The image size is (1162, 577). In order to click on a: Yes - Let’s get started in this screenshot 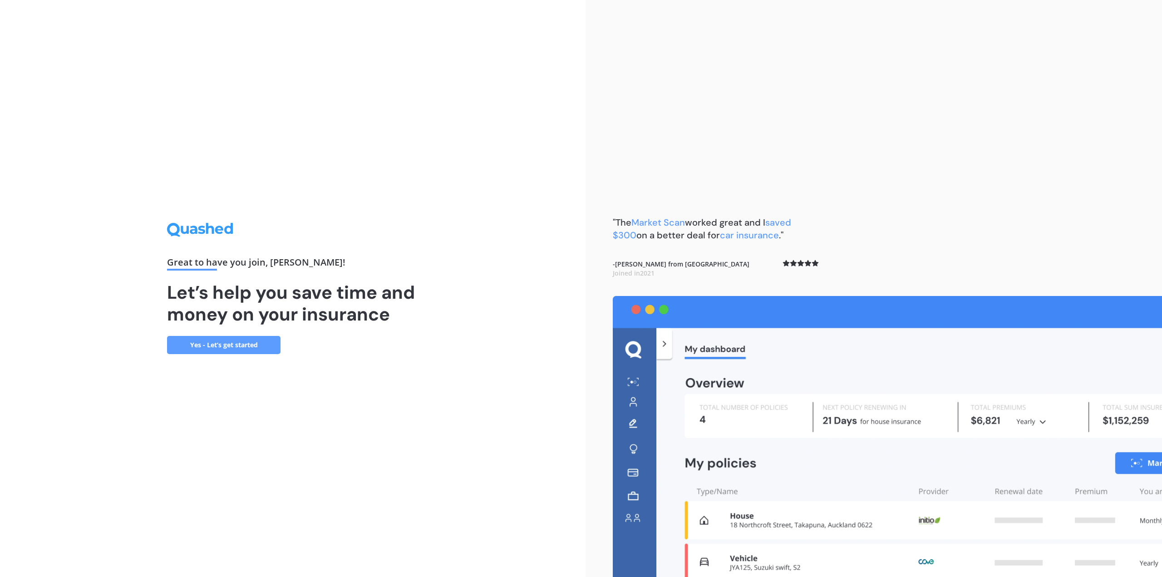, I will do `click(224, 345)`.